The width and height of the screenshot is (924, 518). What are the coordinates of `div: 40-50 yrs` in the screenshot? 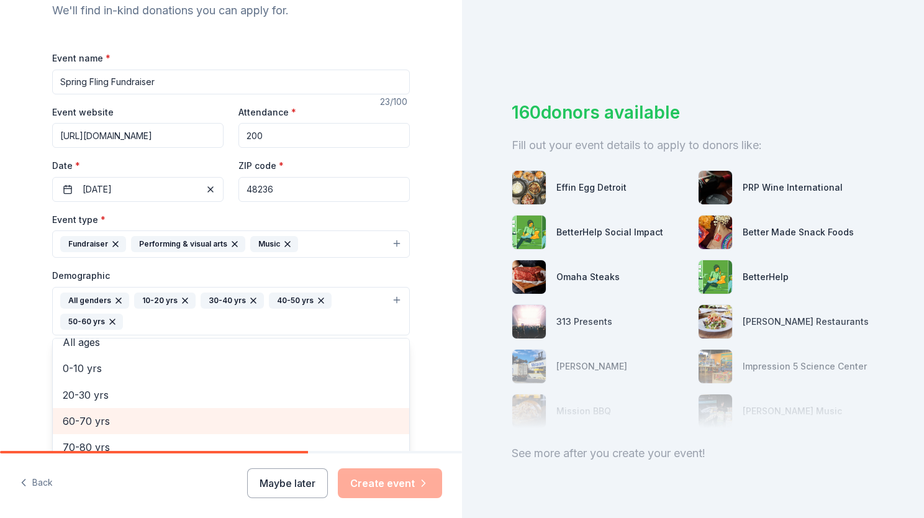 It's located at (300, 301).